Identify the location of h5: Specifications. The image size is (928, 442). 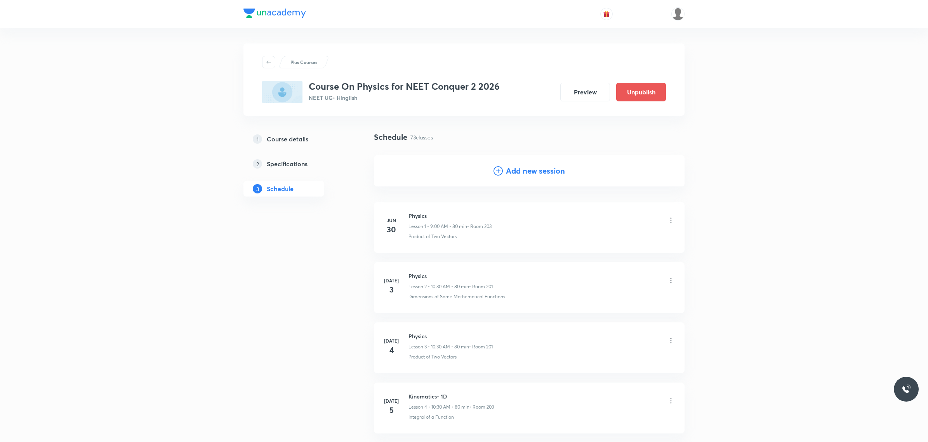
(287, 164).